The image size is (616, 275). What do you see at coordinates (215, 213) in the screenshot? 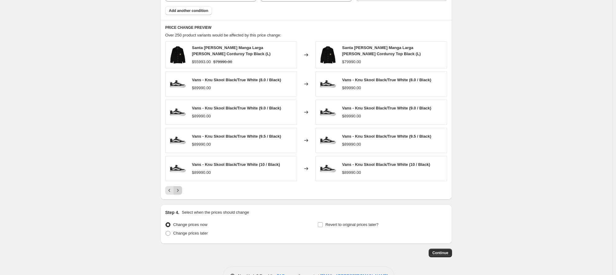
I see `p: Select when the prices should change` at bounding box center [215, 213].